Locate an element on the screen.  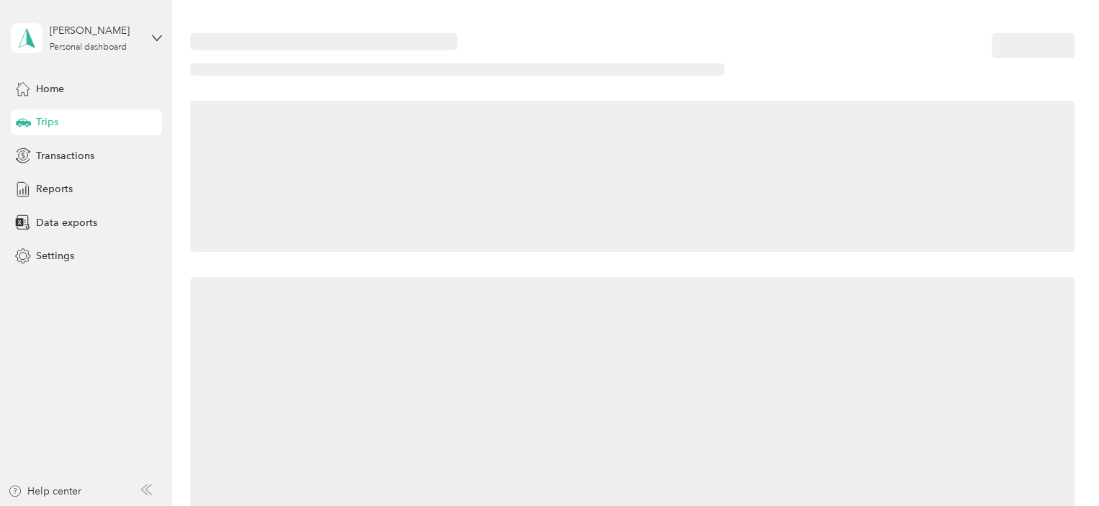
span: Transactions is located at coordinates (65, 156).